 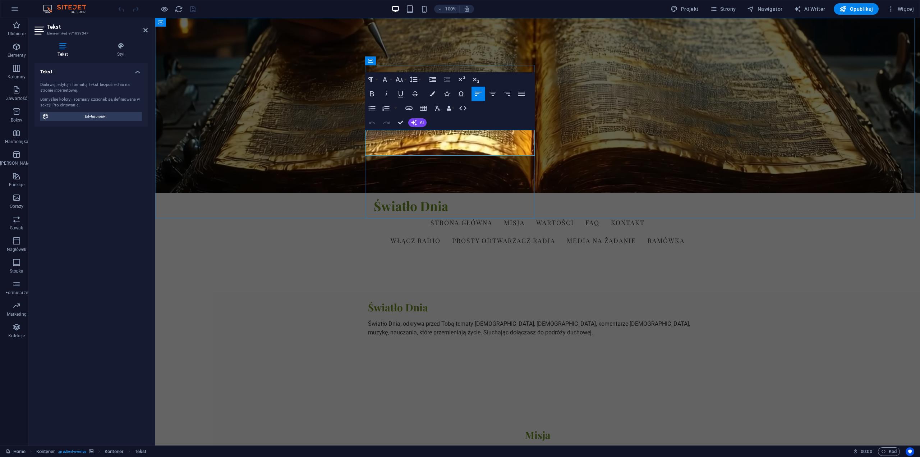 What do you see at coordinates (386, 123) in the screenshot?
I see `button: Redo (Ctrl+Shift+Z)` at bounding box center [386, 123].